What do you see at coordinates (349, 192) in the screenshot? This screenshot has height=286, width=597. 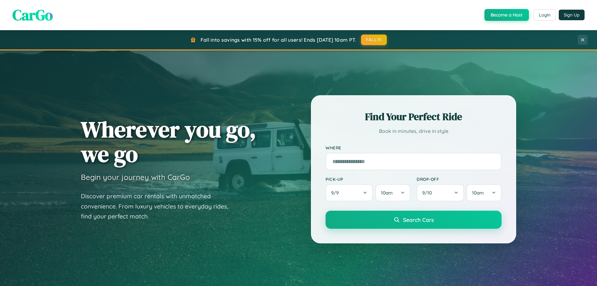 I see `button: 9/9` at bounding box center [349, 192].